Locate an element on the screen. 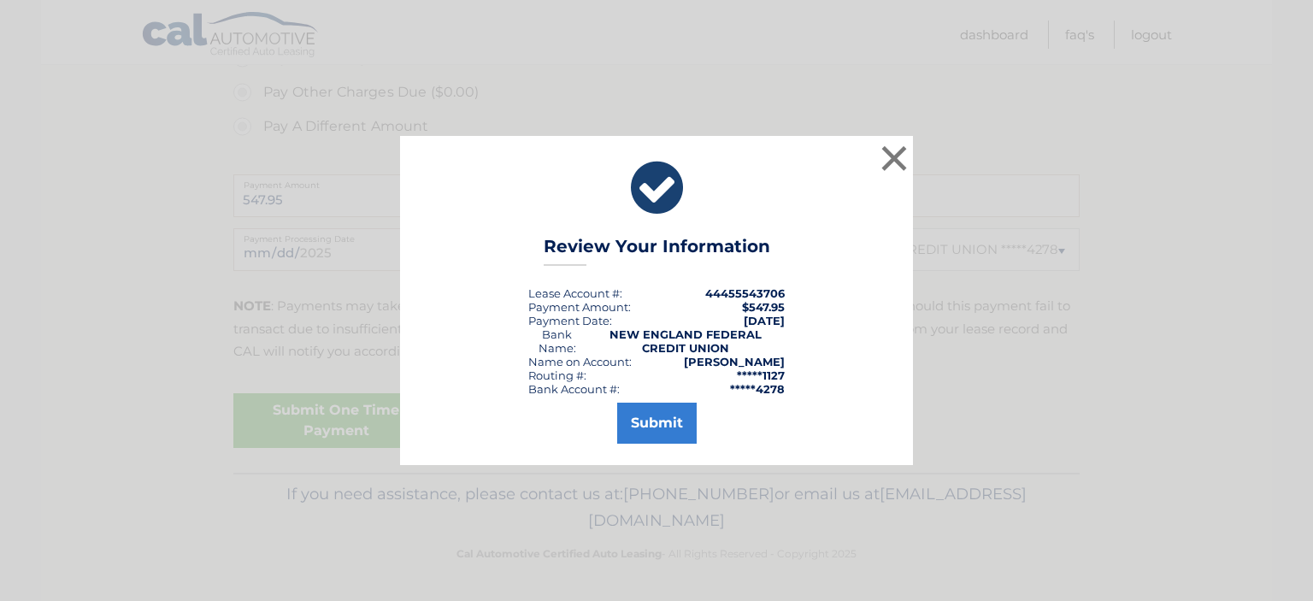  button: Submit is located at coordinates (657, 423).